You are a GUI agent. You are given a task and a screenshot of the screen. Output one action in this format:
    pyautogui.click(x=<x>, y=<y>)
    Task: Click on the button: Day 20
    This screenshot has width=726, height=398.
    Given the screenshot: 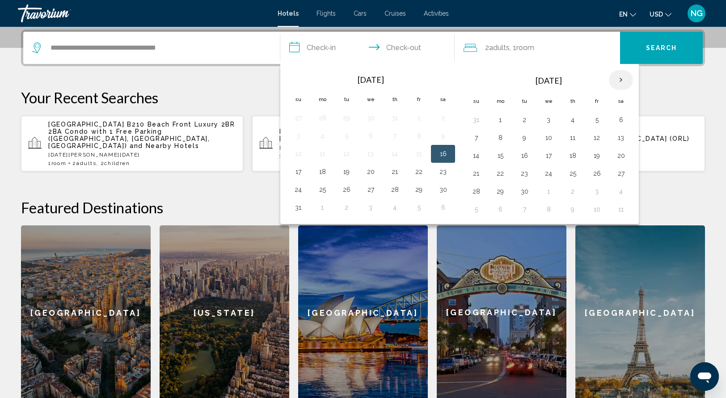 What is the action you would take?
    pyautogui.click(x=621, y=156)
    